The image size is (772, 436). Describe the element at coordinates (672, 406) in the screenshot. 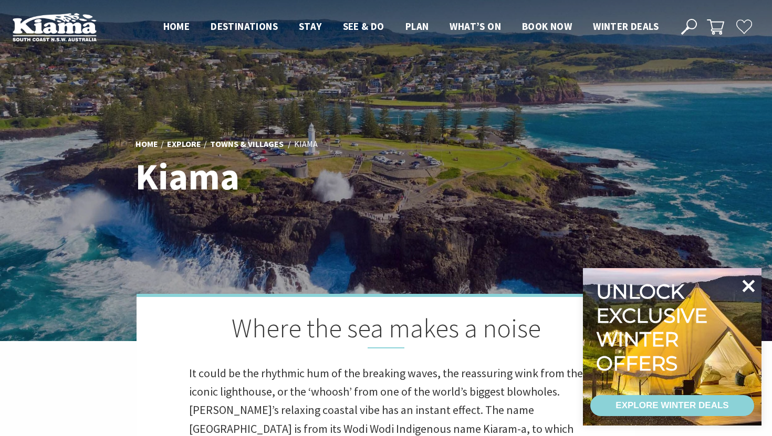

I see `a: EXPLORE WINTER DEALS` at that location.